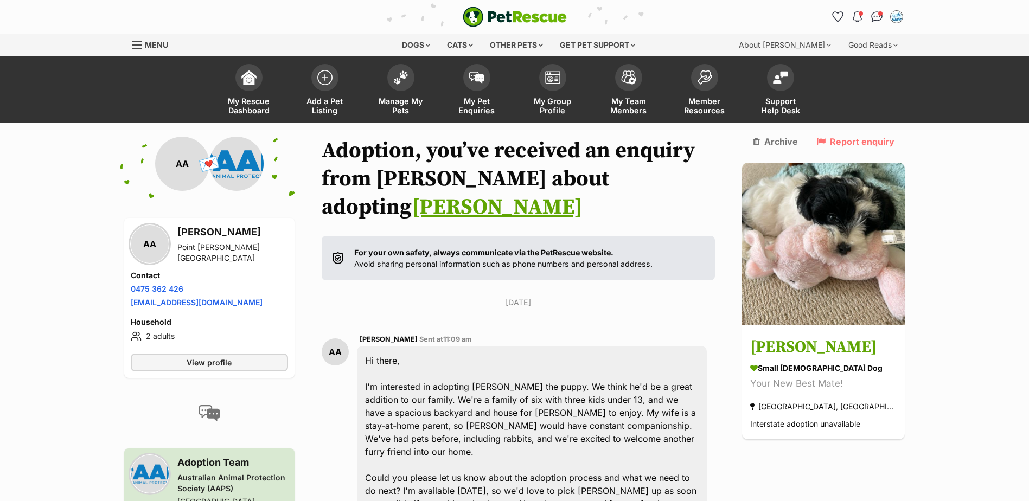 This screenshot has height=501, width=1029. I want to click on img: group-profile-icon-3fa3cf56718a62981997c0bc7e787c4b2cf8bcc04b72c1350f741eb67cf2f40e.svg, so click(553, 78).